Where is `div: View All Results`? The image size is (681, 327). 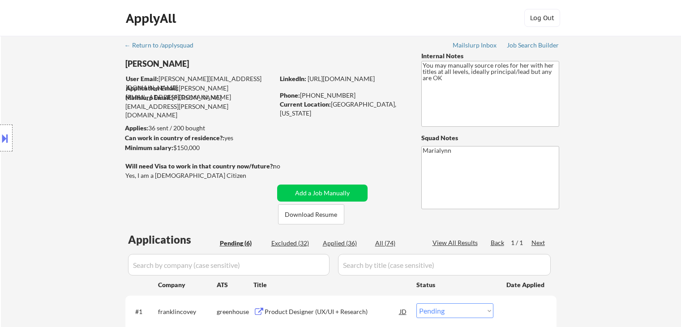 div: View All Results is located at coordinates (456, 243).